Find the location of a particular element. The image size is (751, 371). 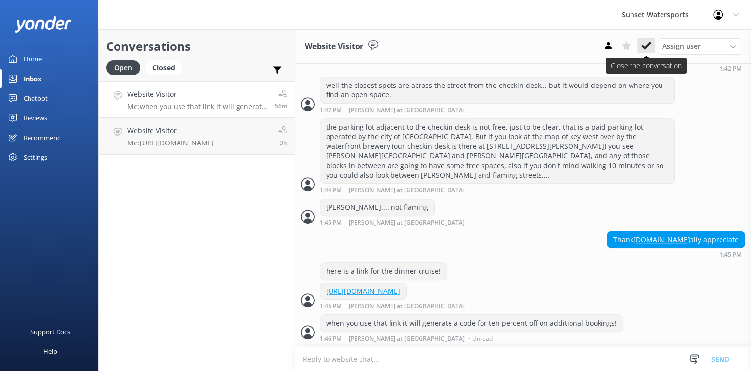

div: Reviews is located at coordinates (35, 118).